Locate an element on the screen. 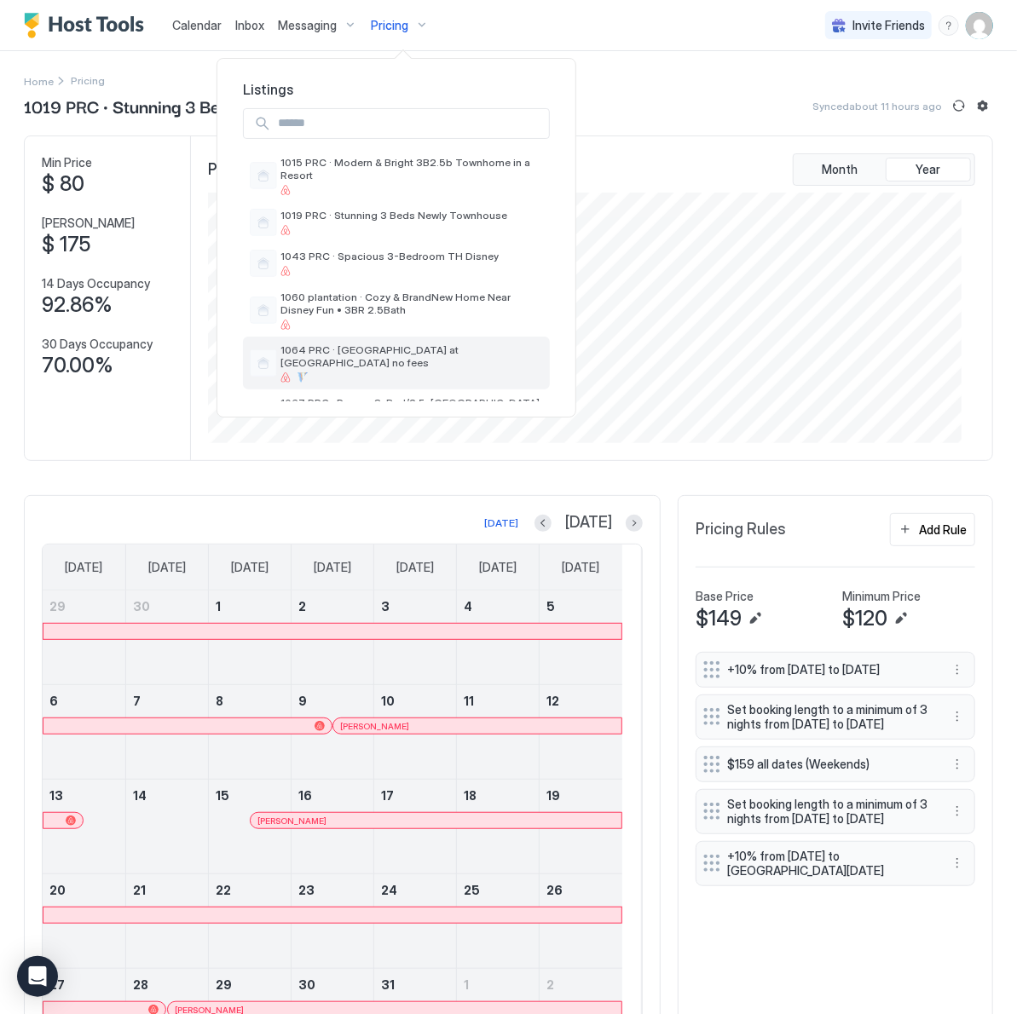  span: 1019 PRC · Stunning 3 Beds Newly Townhouse is located at coordinates (394, 215).